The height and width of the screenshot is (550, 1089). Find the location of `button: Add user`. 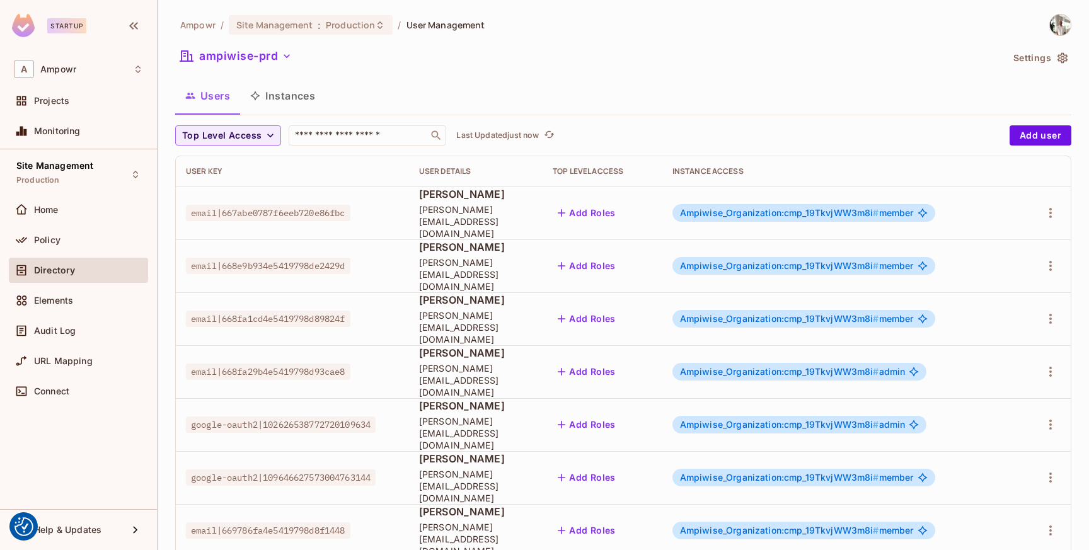

button: Add user is located at coordinates (1040, 135).